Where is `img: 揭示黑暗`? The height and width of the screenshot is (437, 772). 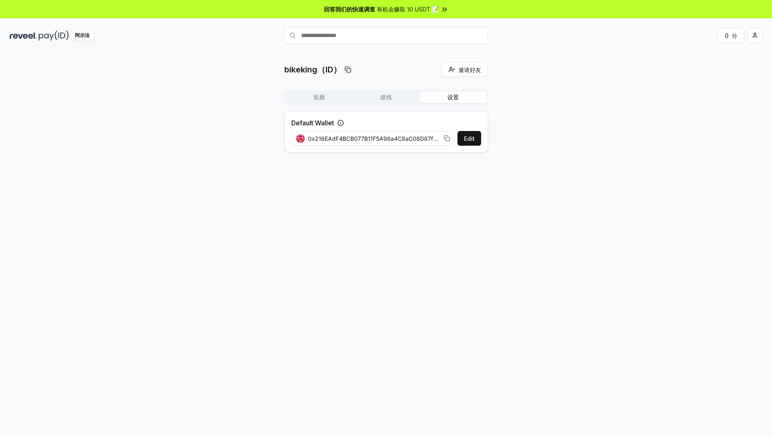 img: 揭示黑暗 is located at coordinates (23, 35).